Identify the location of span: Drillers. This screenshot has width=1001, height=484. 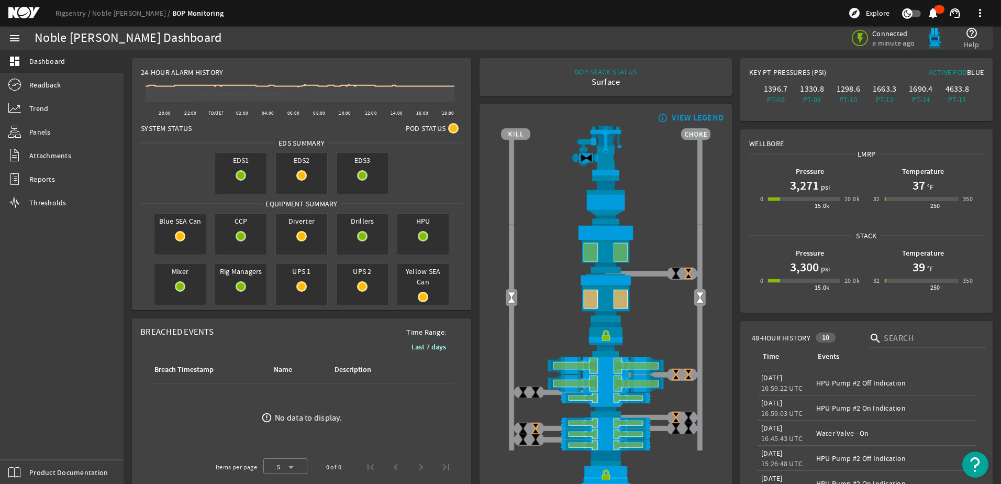
(362, 221).